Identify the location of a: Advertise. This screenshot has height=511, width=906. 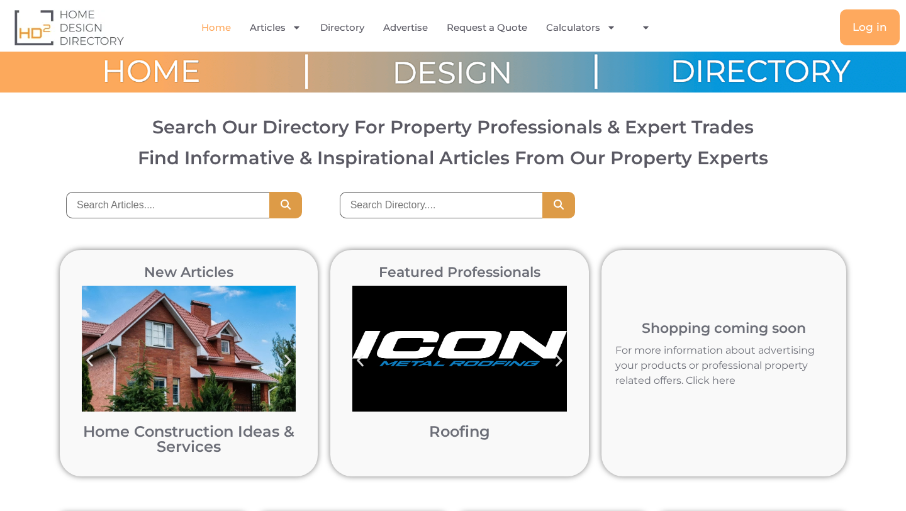
(405, 28).